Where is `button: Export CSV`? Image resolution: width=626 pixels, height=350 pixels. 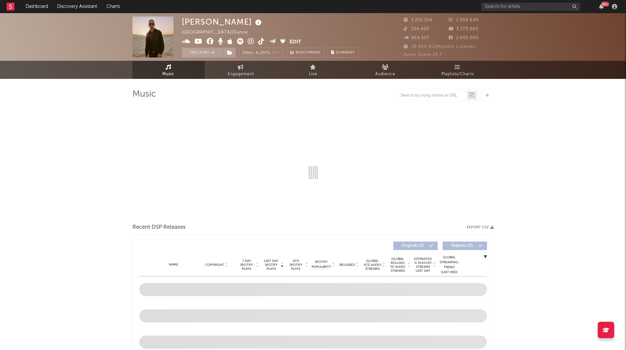
button: Export CSV is located at coordinates (480, 227).